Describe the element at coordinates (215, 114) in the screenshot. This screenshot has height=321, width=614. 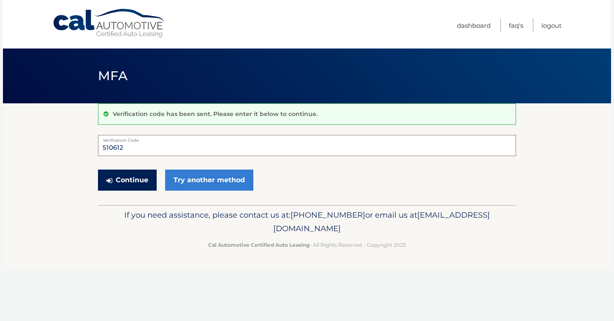
I see `p: Verification code has been sent. Please enter it below to continue.` at that location.